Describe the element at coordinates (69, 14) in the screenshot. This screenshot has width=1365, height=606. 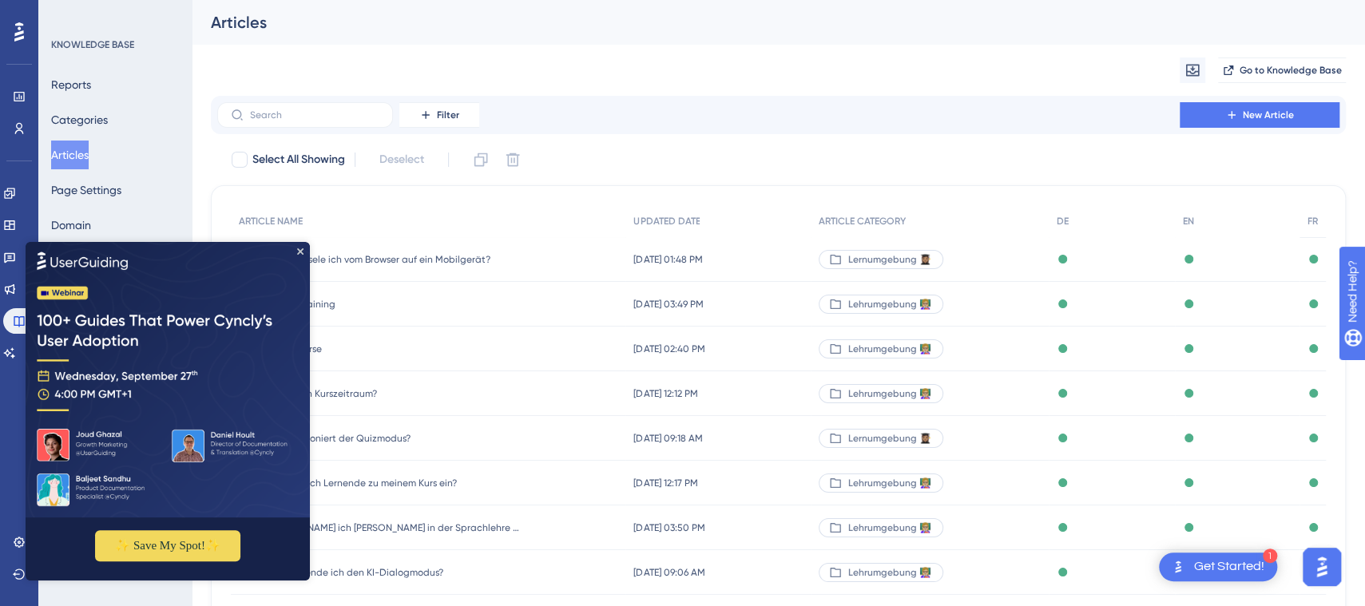
I see `span: Need Help?` at that location.